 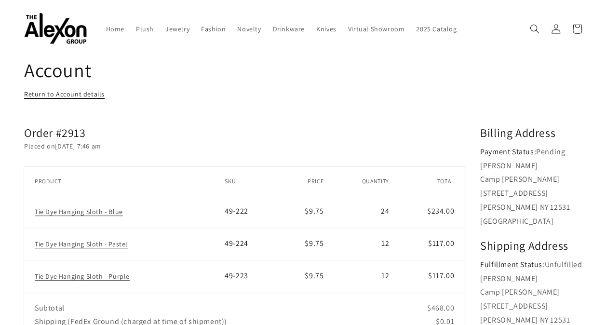 What do you see at coordinates (254, 276) in the screenshot?
I see `td: 49-223` at bounding box center [254, 276].